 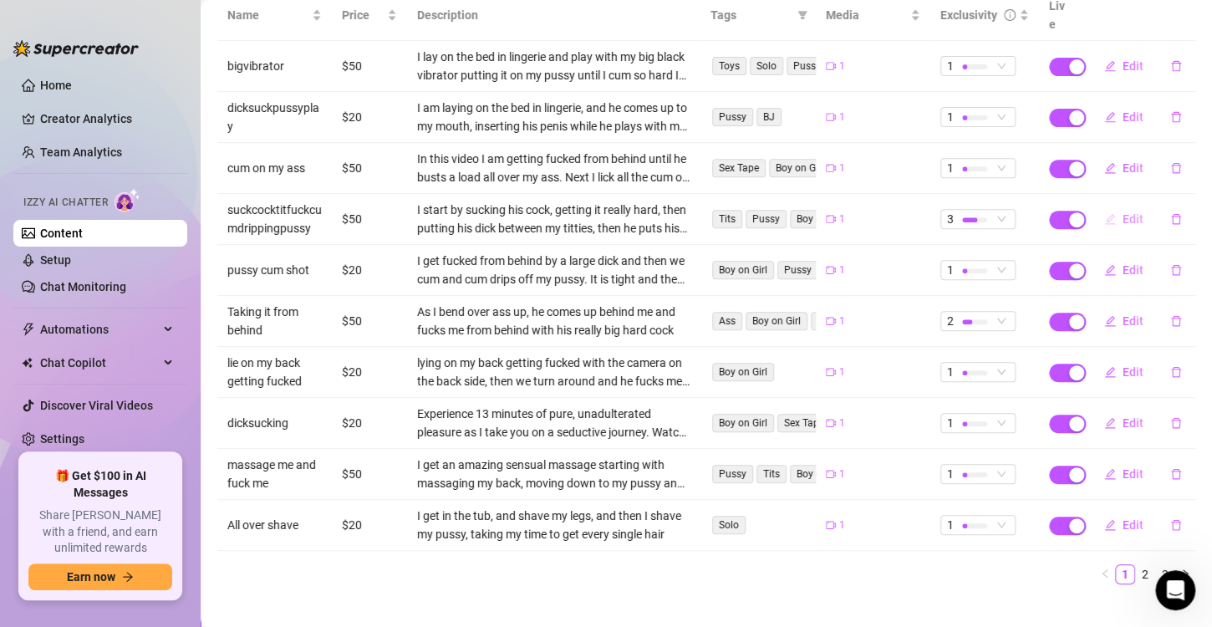 What do you see at coordinates (866, 15) in the screenshot?
I see `span: Media` at bounding box center [866, 15].